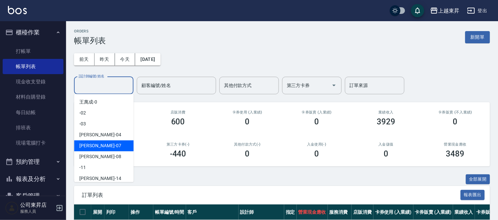  I want to click on th: 營業現金應收, so click(312, 212).